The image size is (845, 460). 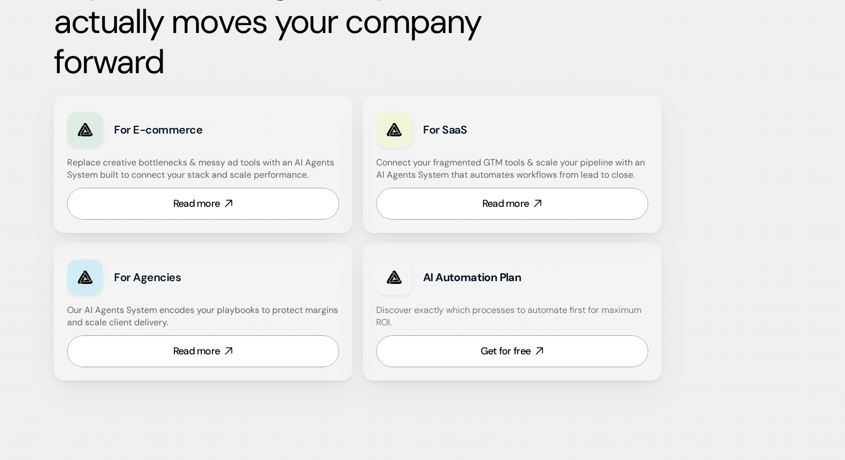 What do you see at coordinates (499, 130) in the screenshot?
I see `h3: For SaaS` at bounding box center [499, 130].